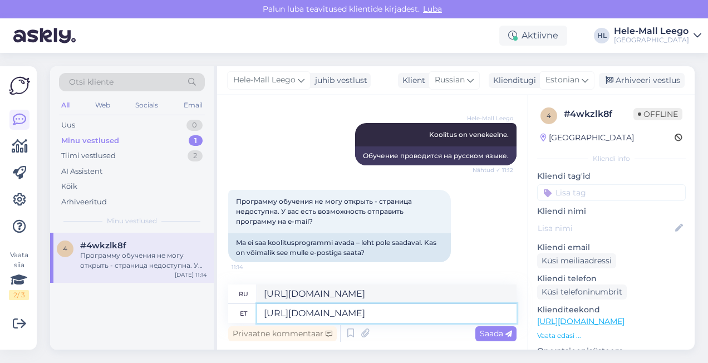  What do you see at coordinates (195, 141) in the screenshot?
I see `div: 1` at bounding box center [195, 141].